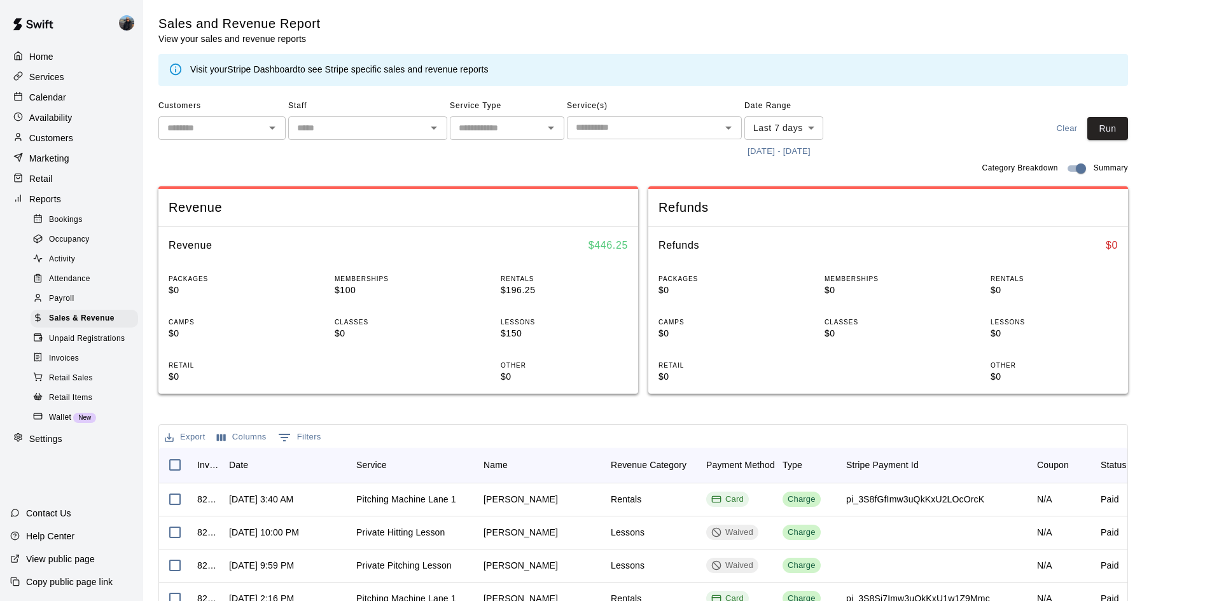  Describe the element at coordinates (130, 23) in the screenshot. I see `div: Coach Cruz` at that location.